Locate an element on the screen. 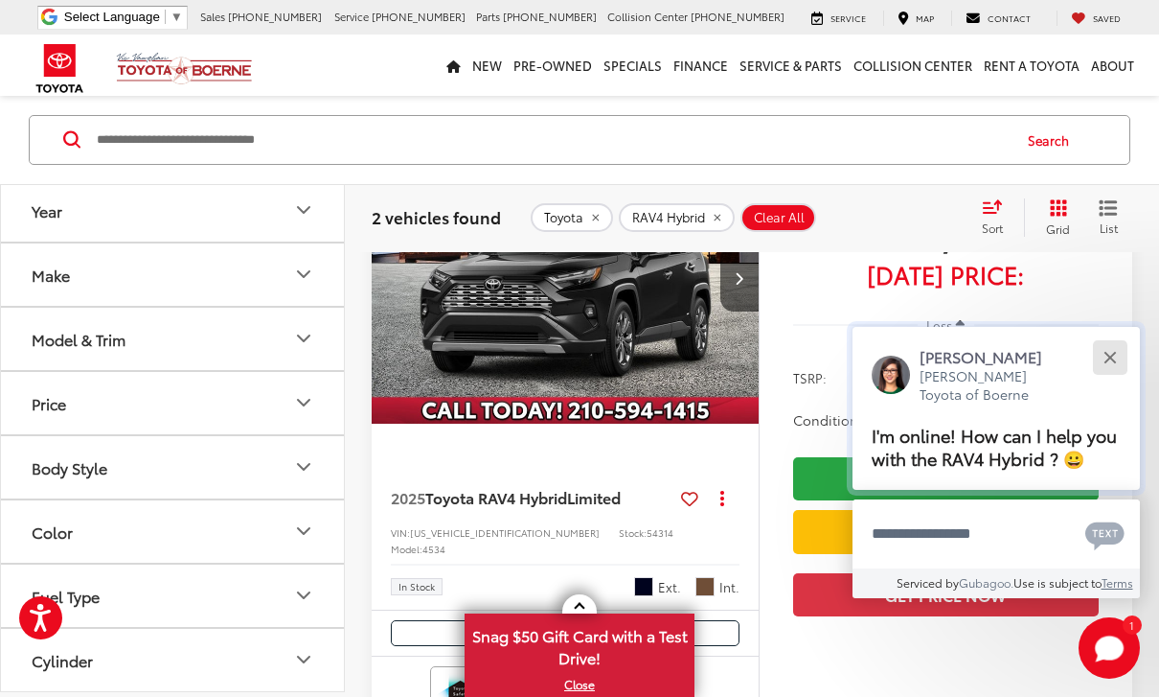 The height and width of the screenshot is (697, 1159). span: Parts is located at coordinates (488, 16).